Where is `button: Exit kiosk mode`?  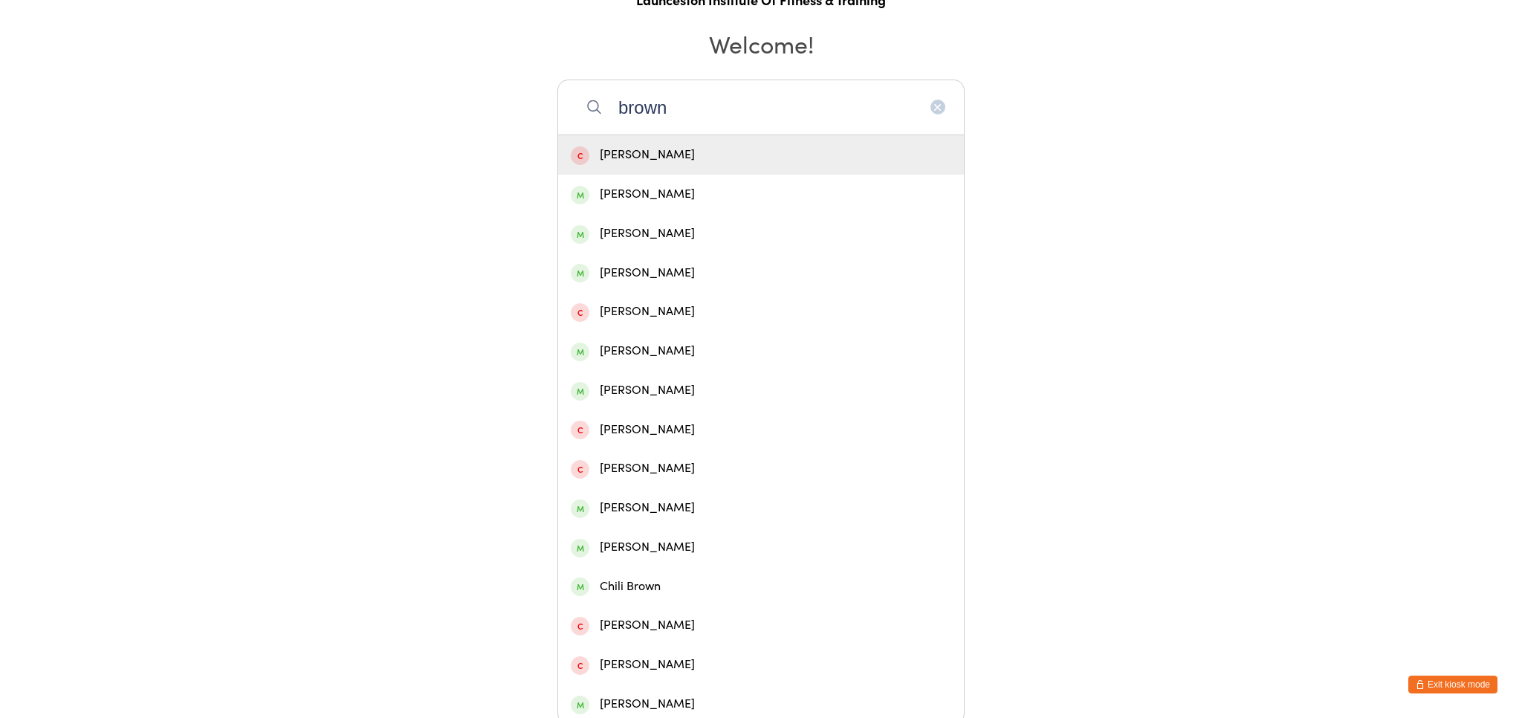
button: Exit kiosk mode is located at coordinates (1453, 684).